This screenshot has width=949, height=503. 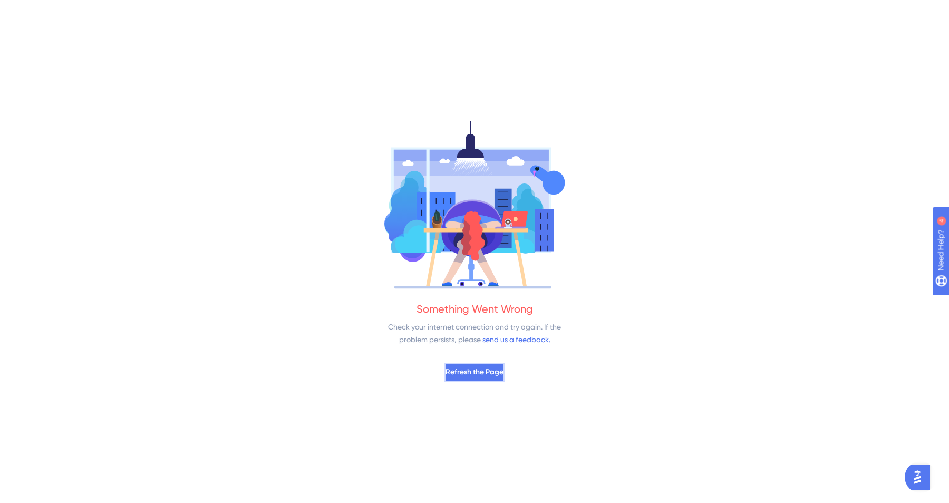 What do you see at coordinates (475, 333) in the screenshot?
I see `div: Check your internet connection and try again. If the problem persists, please` at bounding box center [475, 333].